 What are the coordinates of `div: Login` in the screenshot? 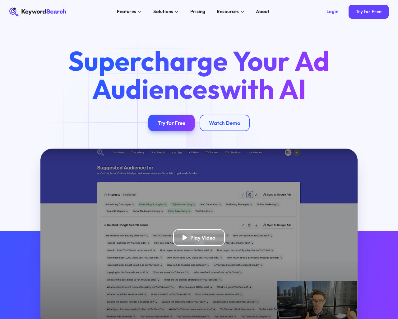 It's located at (333, 12).